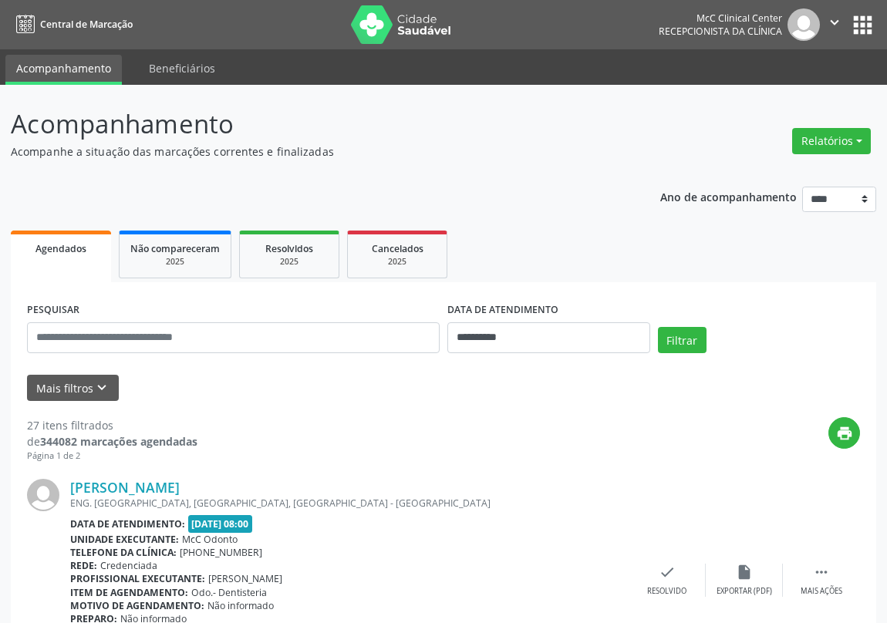  What do you see at coordinates (313, 151) in the screenshot?
I see `p: Acompanhe a situação das marcações correntes e finalizadas` at bounding box center [313, 151].